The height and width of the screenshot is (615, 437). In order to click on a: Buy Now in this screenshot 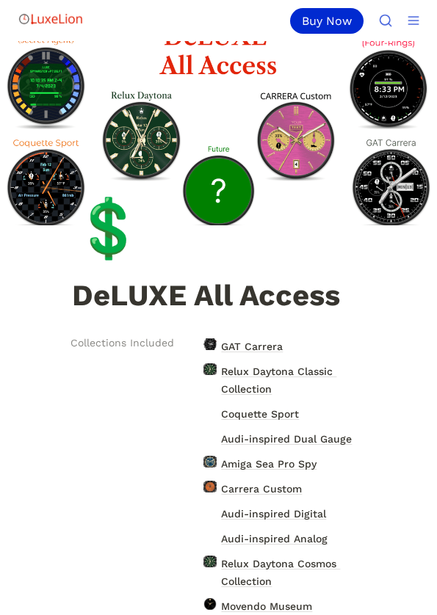, I will do `click(330, 21)`.